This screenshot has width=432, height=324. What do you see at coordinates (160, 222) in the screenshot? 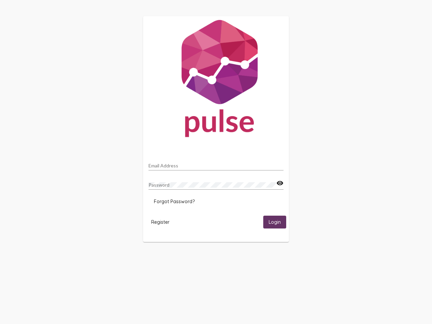
I see `button: Register` at bounding box center [160, 222].